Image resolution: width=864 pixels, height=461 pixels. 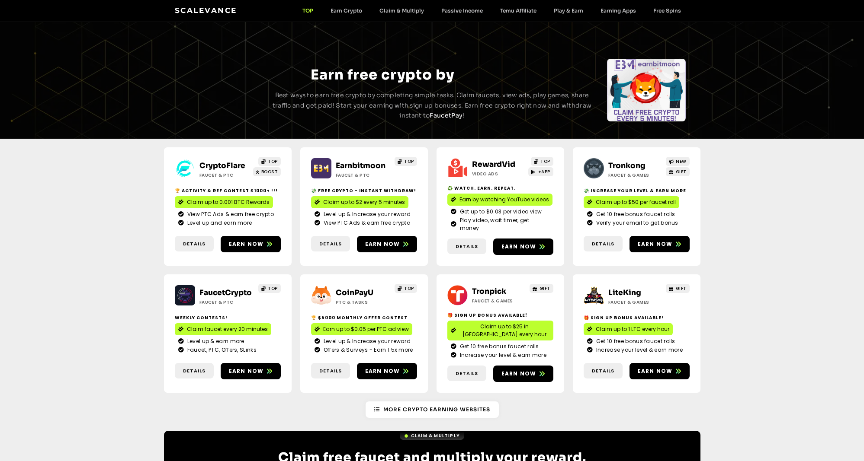 I want to click on a: Tronkong, so click(x=627, y=166).